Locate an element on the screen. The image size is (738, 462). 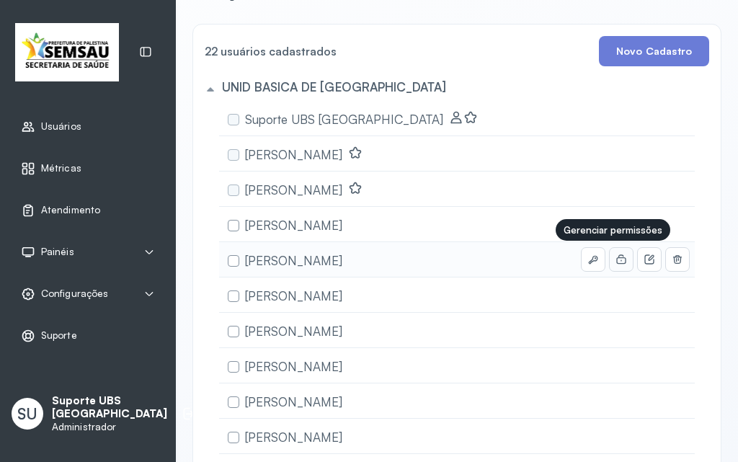
h4: 22 usuários cadastrados is located at coordinates (270, 51).